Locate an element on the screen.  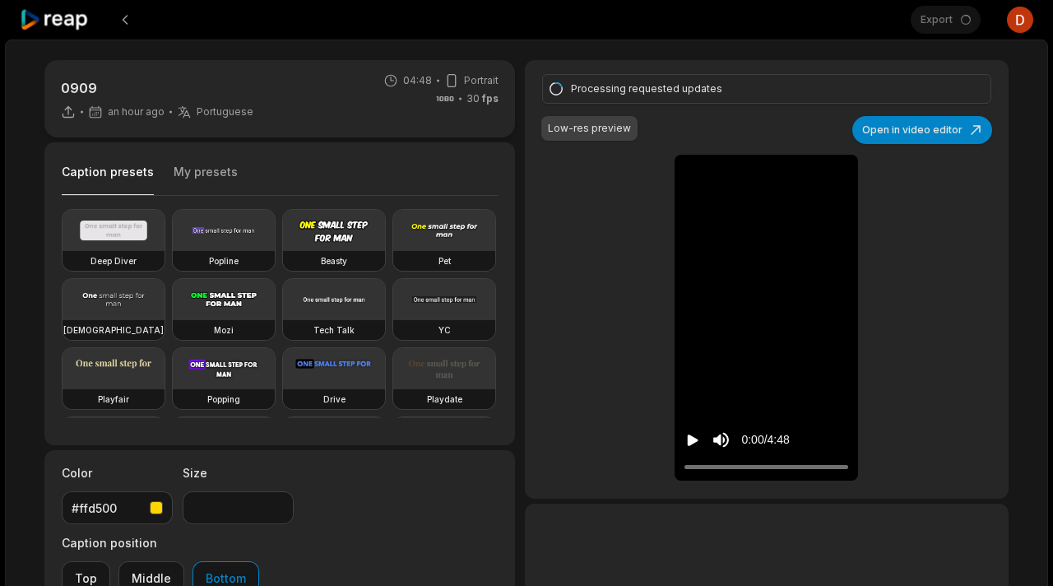
label: Caption position is located at coordinates (160, 542).